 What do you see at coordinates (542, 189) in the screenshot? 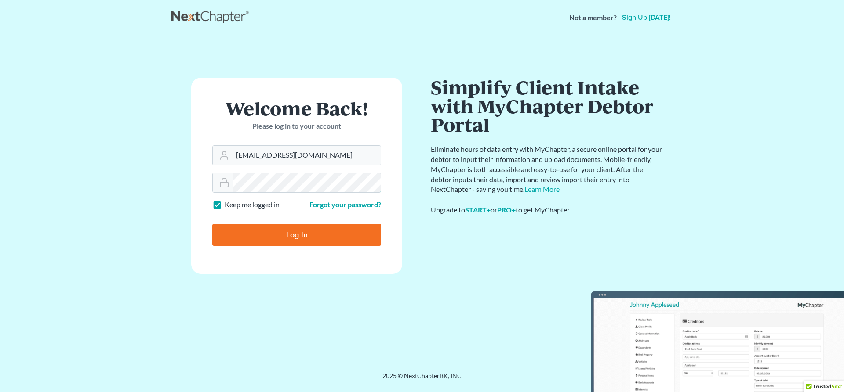
I see `a: Learn More` at bounding box center [542, 189].